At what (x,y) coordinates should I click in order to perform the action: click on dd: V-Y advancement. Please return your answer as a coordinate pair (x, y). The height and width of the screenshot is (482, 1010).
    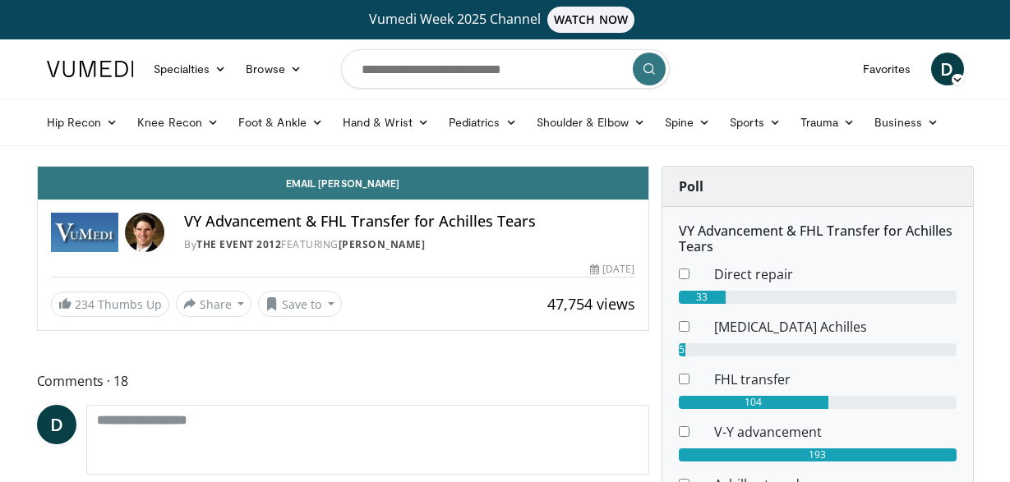
    Looking at the image, I should click on (835, 432).